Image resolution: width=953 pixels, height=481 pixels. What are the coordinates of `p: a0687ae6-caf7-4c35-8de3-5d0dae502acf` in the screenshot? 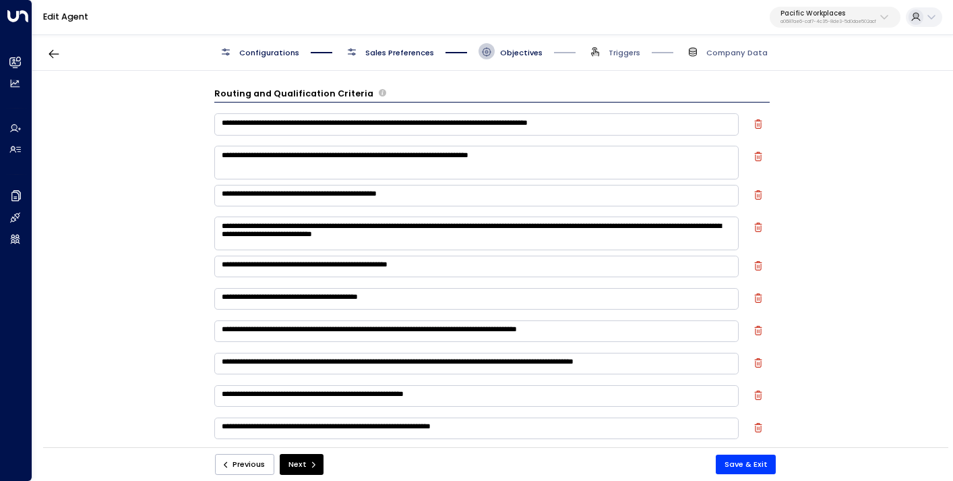 It's located at (829, 22).